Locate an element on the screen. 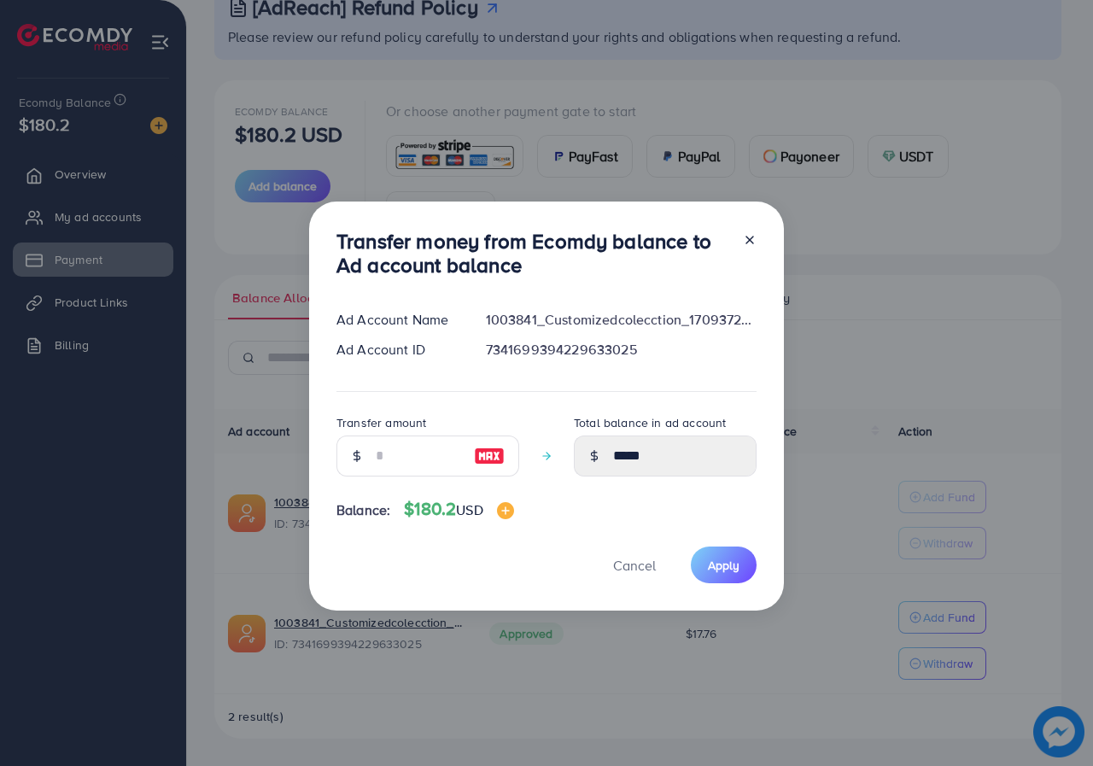 The width and height of the screenshot is (1093, 766). span: Cancel is located at coordinates (635, 565).